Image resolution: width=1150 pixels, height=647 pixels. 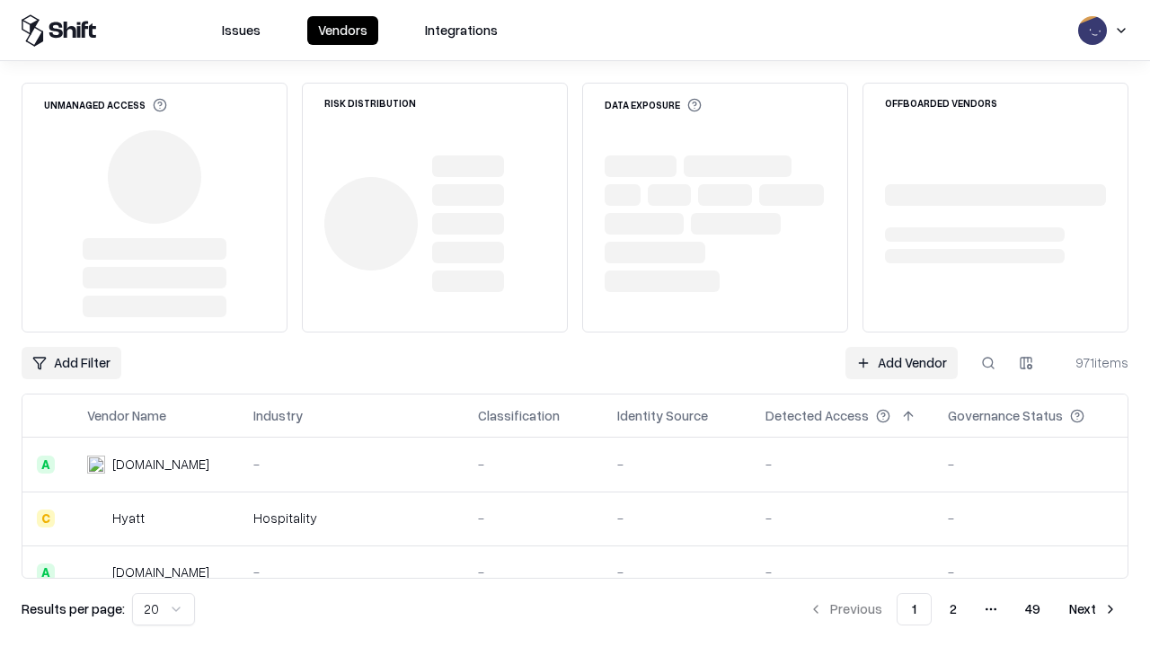 I want to click on div: Classification, so click(x=518, y=415).